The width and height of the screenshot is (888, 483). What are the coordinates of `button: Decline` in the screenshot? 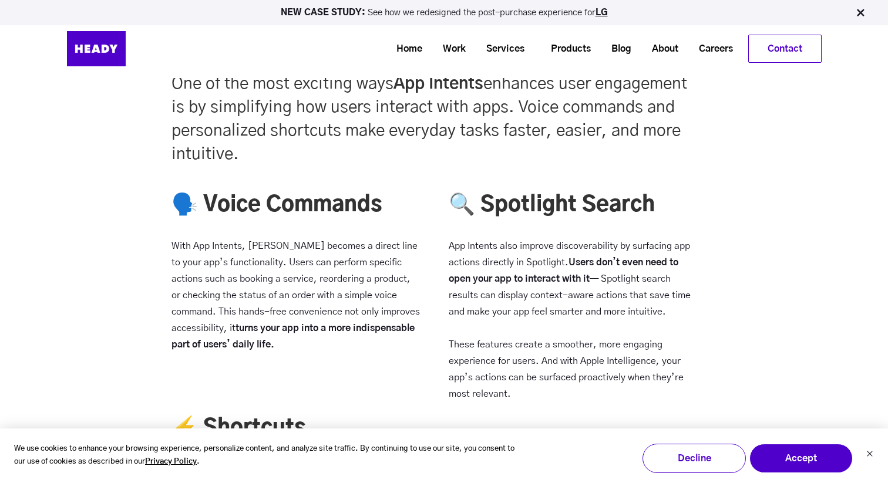 It's located at (694, 459).